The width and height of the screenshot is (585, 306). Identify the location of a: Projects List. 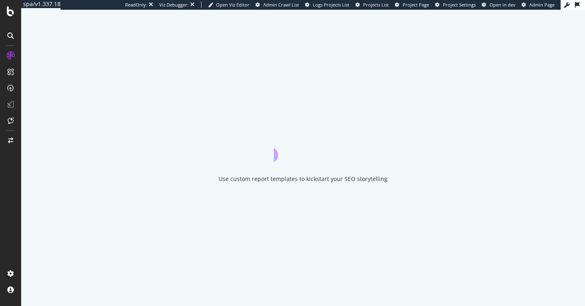
(372, 5).